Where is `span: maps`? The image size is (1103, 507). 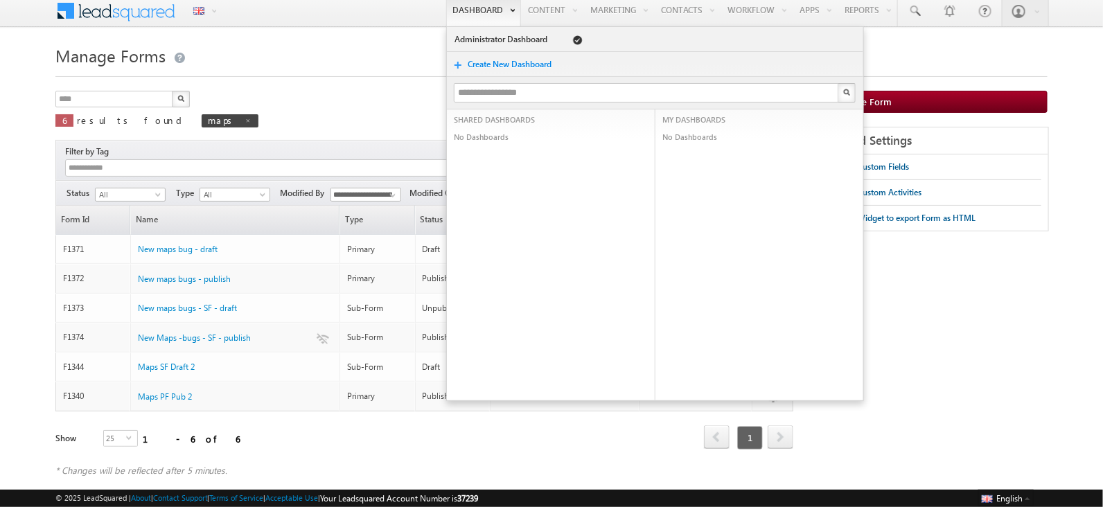
span: maps is located at coordinates (223, 120).